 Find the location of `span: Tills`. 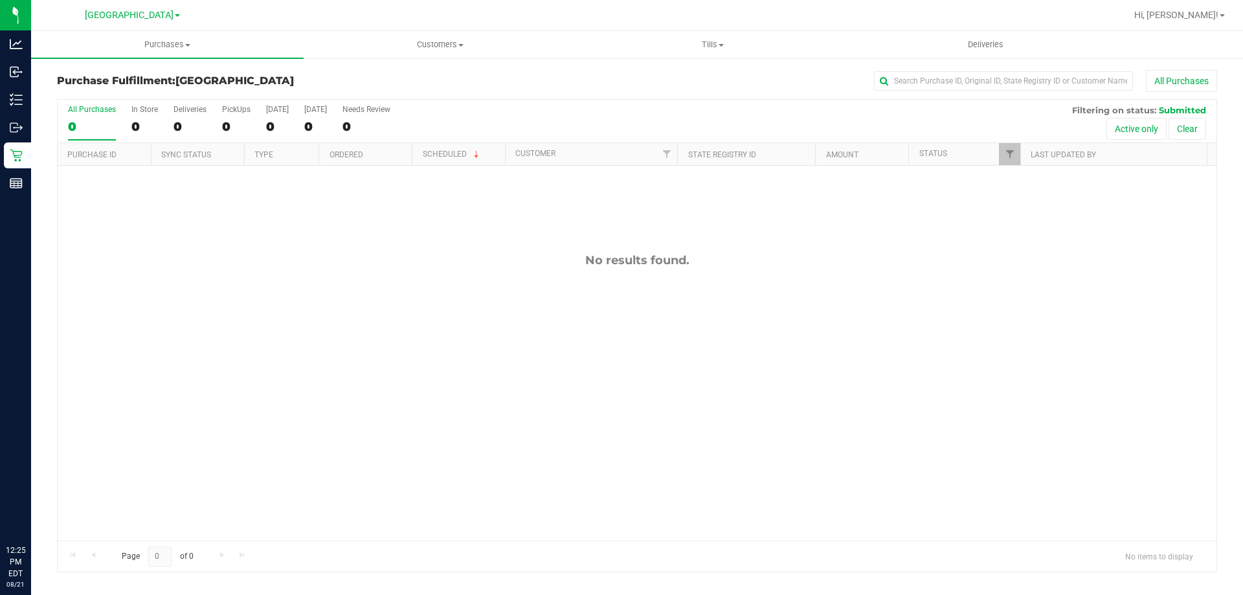

span: Tills is located at coordinates (712, 45).